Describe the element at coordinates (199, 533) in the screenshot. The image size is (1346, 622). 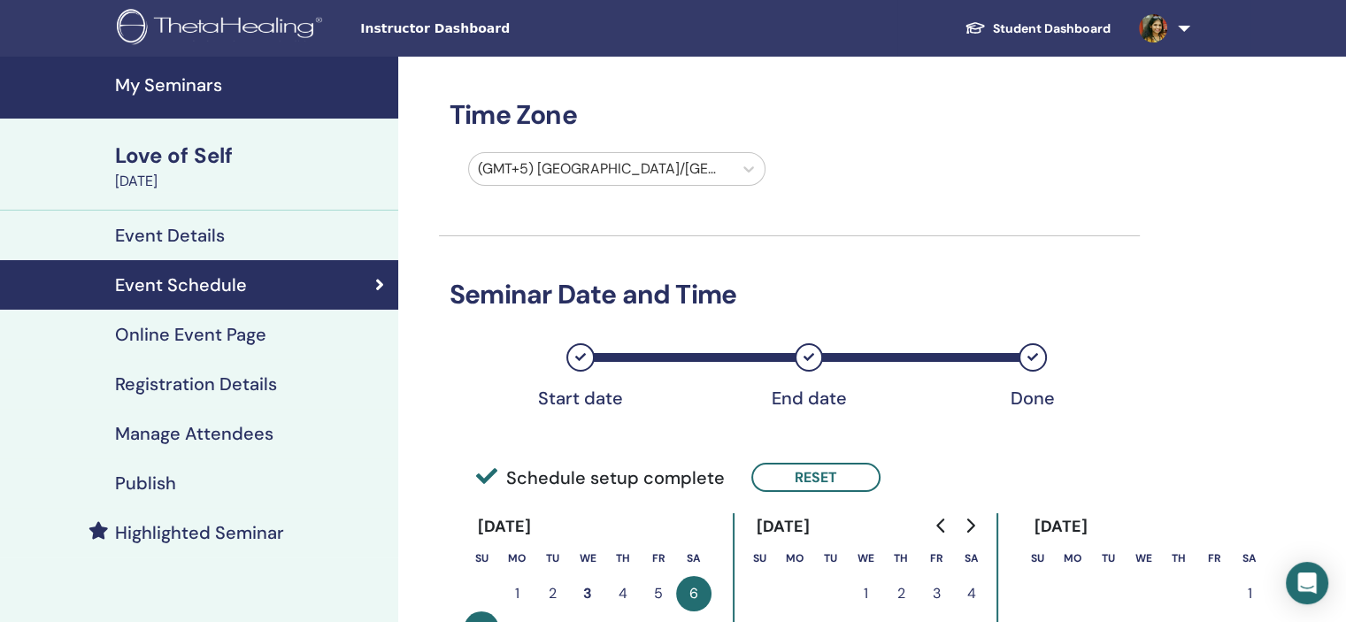
I see `h4: Highlighted Seminar` at that location.